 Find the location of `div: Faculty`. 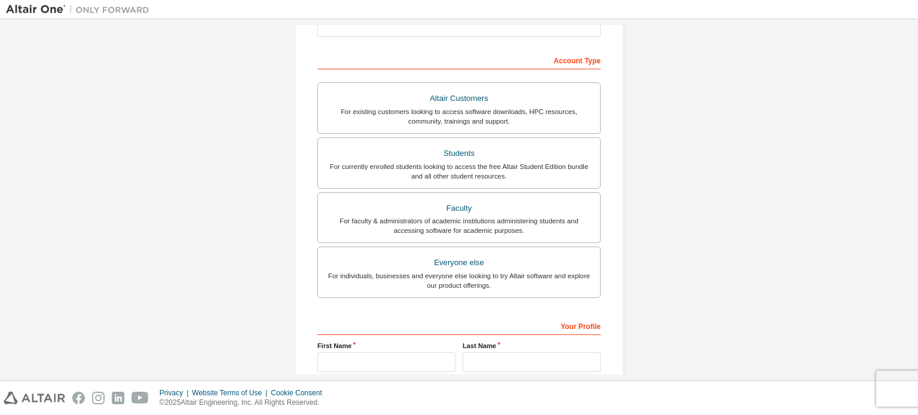

div: Faculty is located at coordinates (459, 209).